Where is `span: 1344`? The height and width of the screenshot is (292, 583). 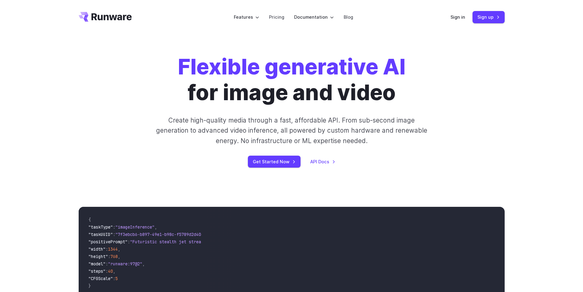 span: 1344 is located at coordinates (113, 249).